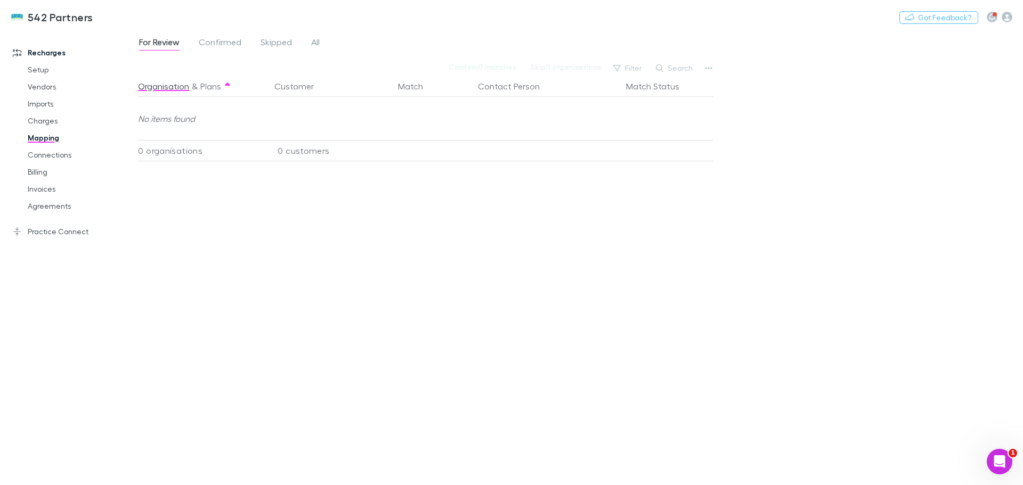 The image size is (1023, 485). What do you see at coordinates (73, 232) in the screenshot?
I see `a: Practice Connect` at bounding box center [73, 232].